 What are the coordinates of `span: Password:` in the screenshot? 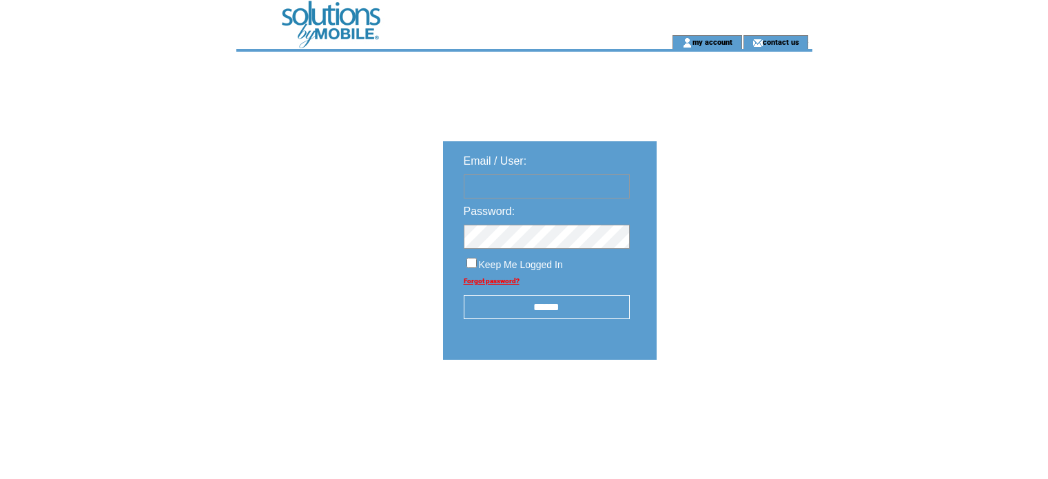 It's located at (489, 211).